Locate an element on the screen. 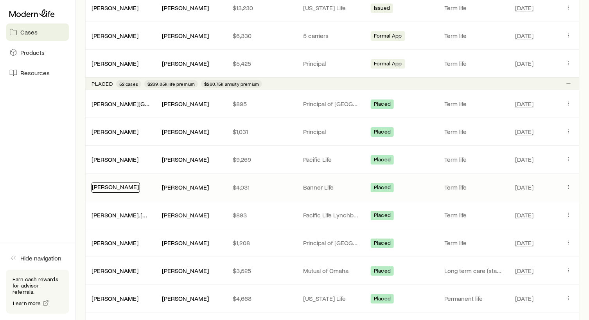 Image resolution: width=589 pixels, height=320 pixels. span: 52 cases is located at coordinates (129, 84).